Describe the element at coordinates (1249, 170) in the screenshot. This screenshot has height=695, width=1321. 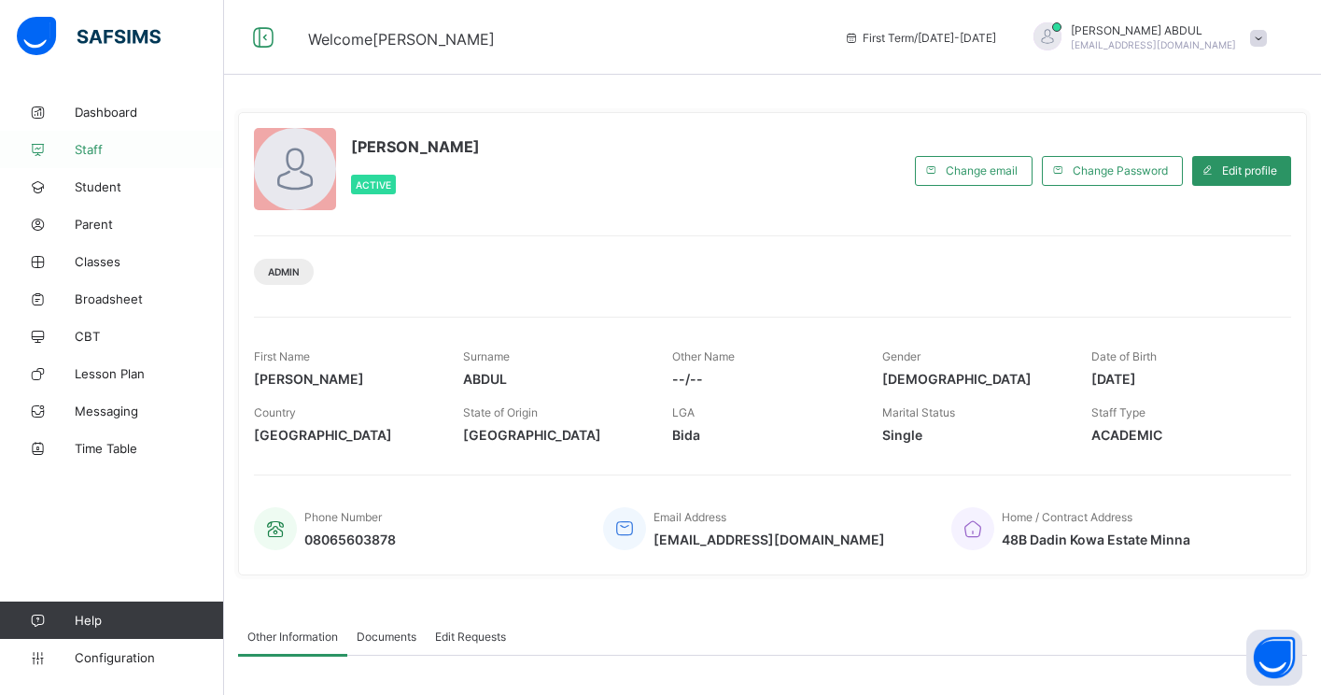
I see `span: Edit profile` at that location.